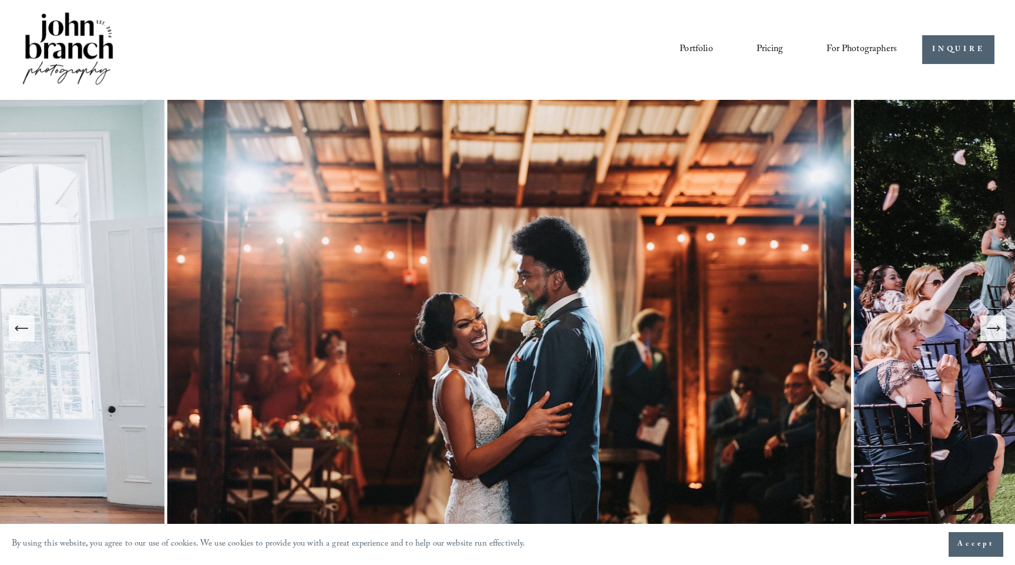 This screenshot has height=565, width=1015. Describe the element at coordinates (862, 49) in the screenshot. I see `span: For Photographers` at that location.